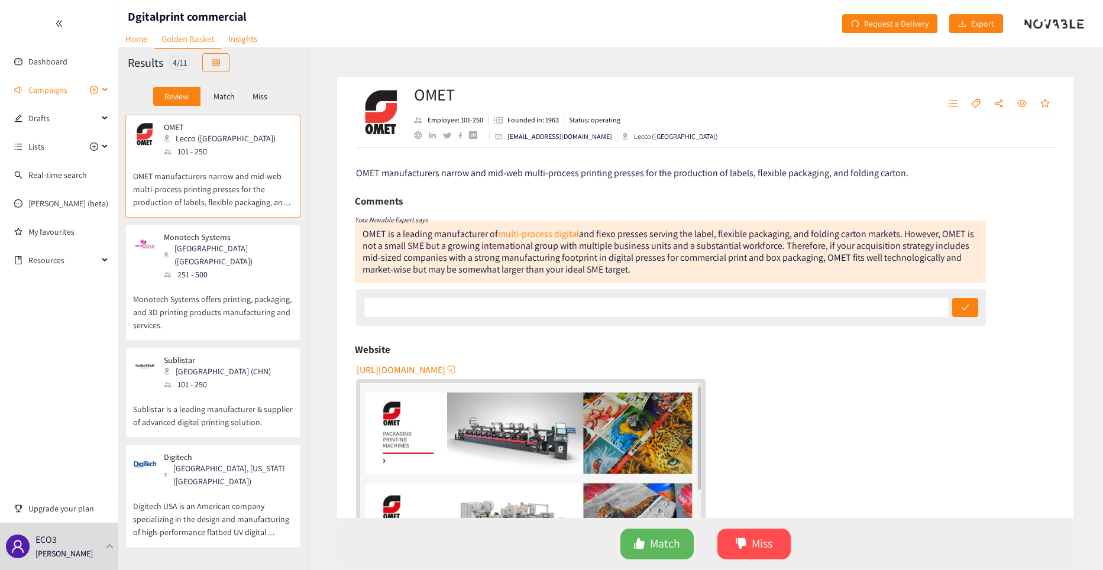  I want to click on span: sound, so click(18, 90).